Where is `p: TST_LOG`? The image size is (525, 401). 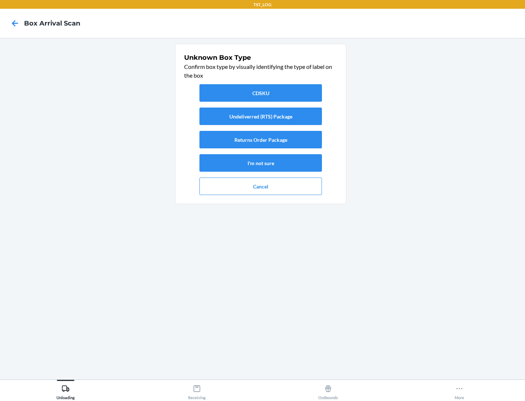
p: TST_LOG is located at coordinates (263, 5).